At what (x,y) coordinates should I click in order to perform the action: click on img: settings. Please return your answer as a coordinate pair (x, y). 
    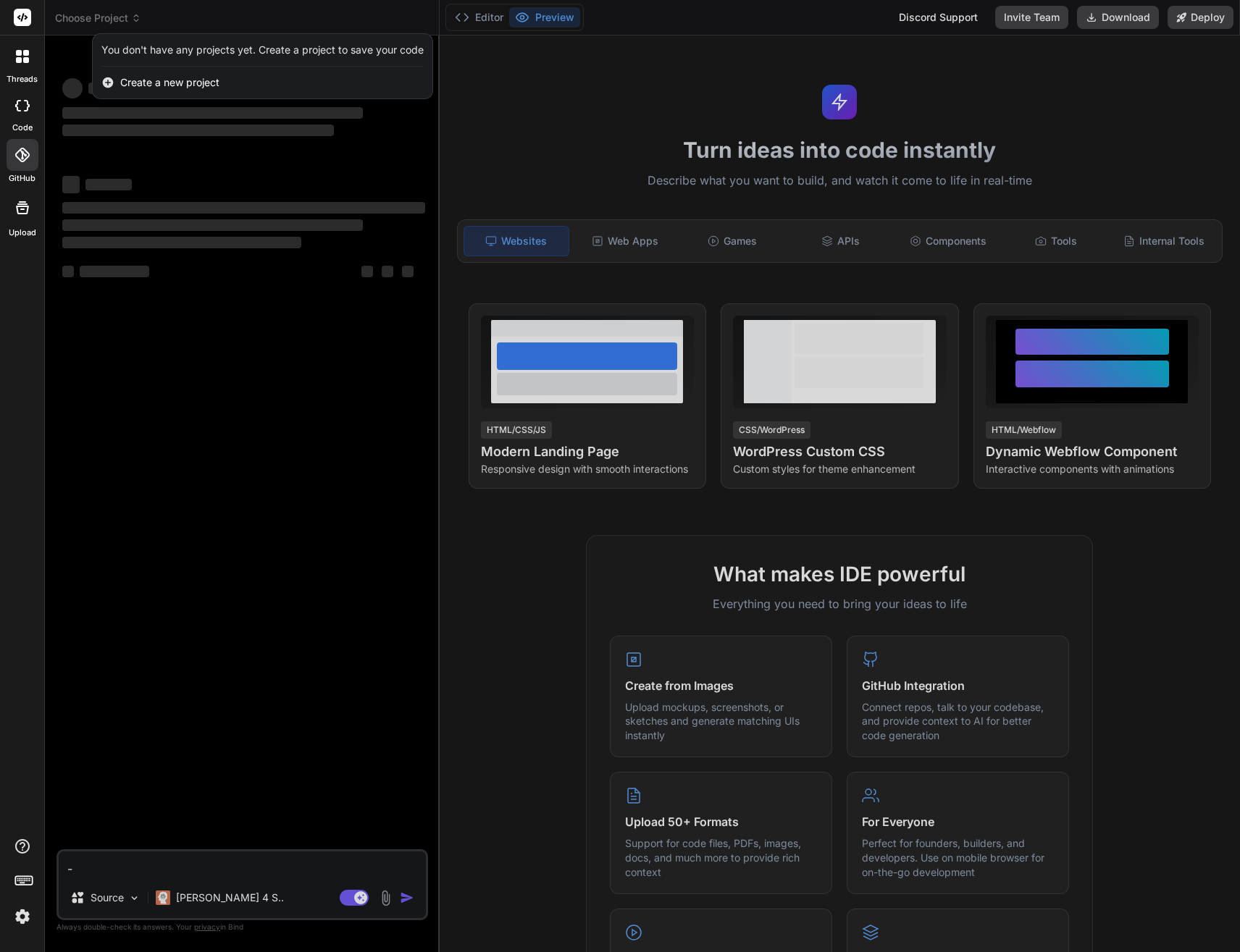
    Looking at the image, I should click on (22, 916).